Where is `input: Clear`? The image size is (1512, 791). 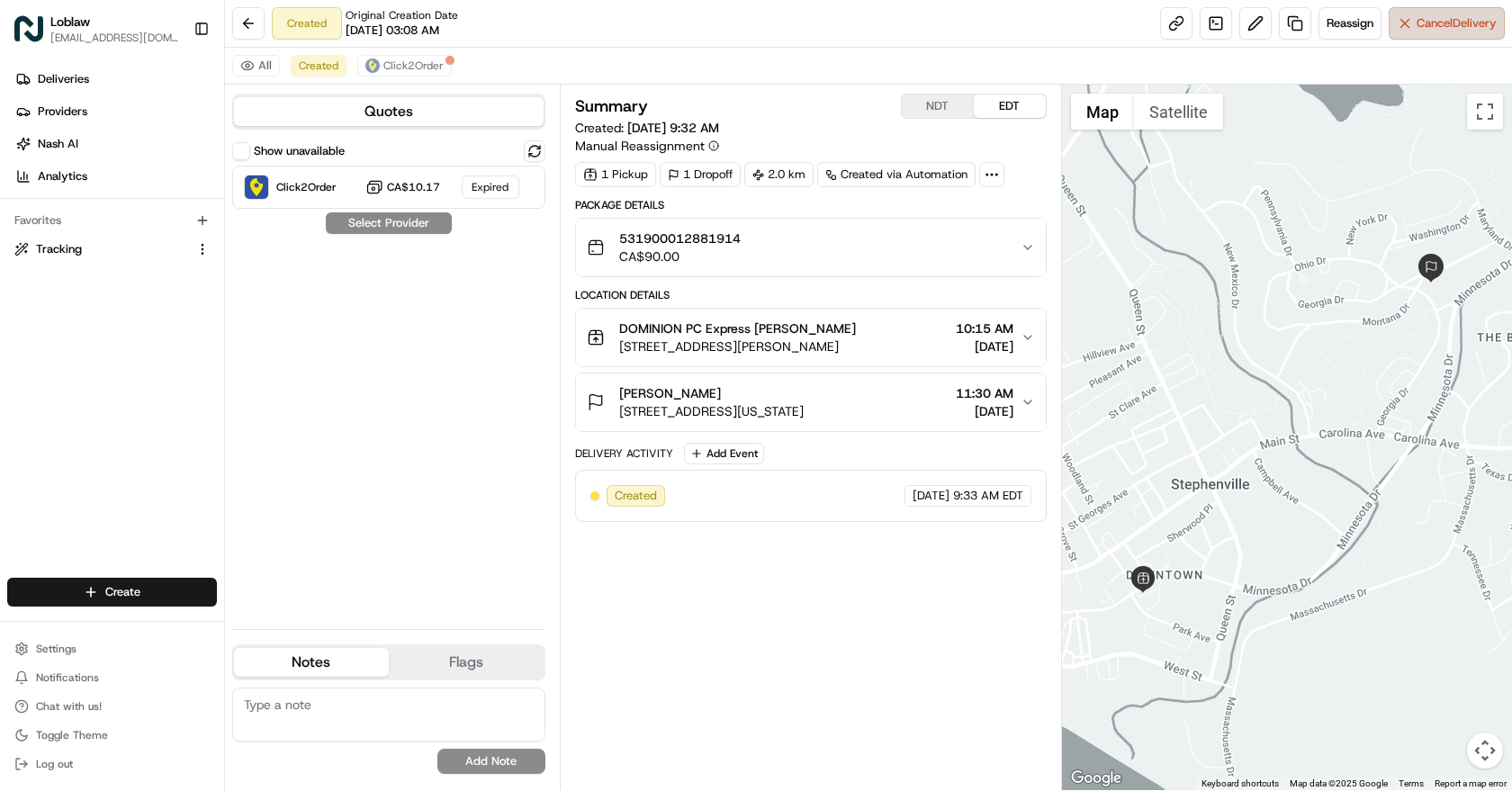
input: Clear is located at coordinates (172, 125).